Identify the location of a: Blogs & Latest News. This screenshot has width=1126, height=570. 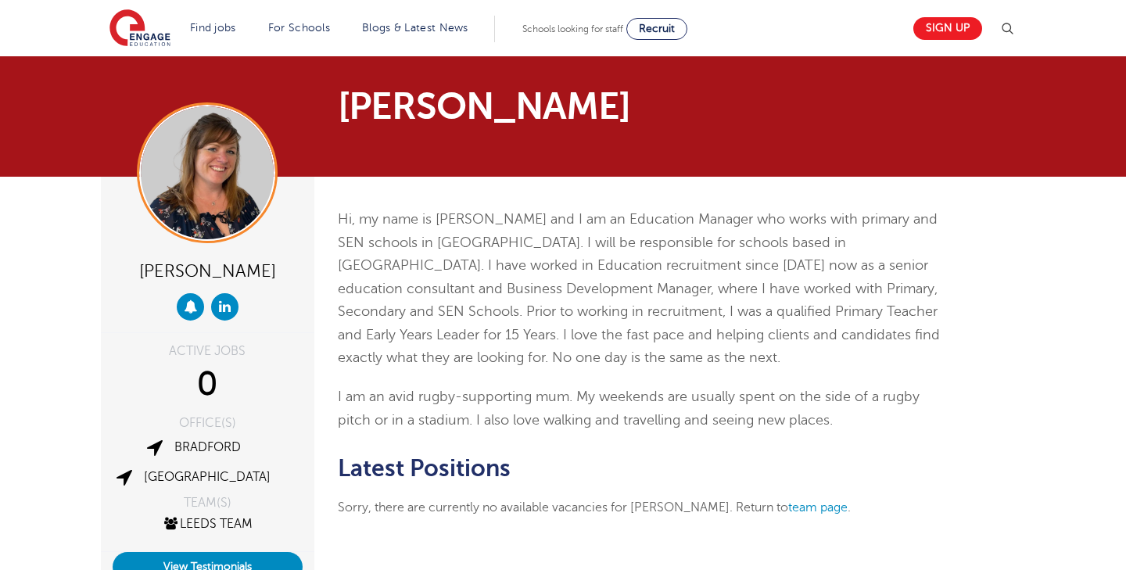
(415, 27).